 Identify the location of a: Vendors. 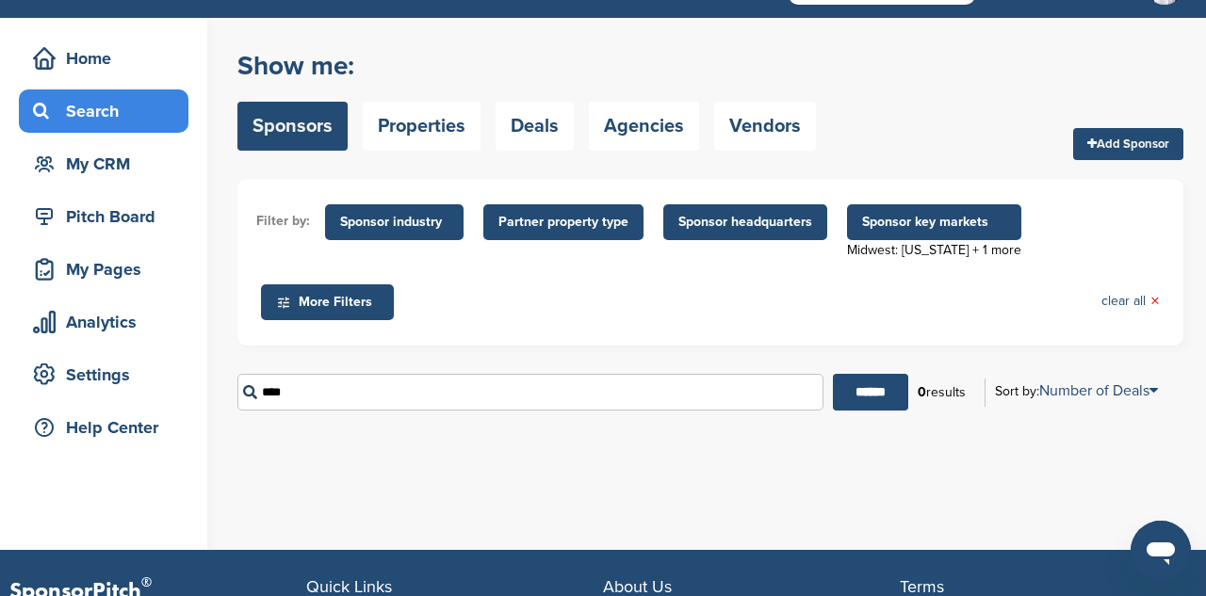
(765, 126).